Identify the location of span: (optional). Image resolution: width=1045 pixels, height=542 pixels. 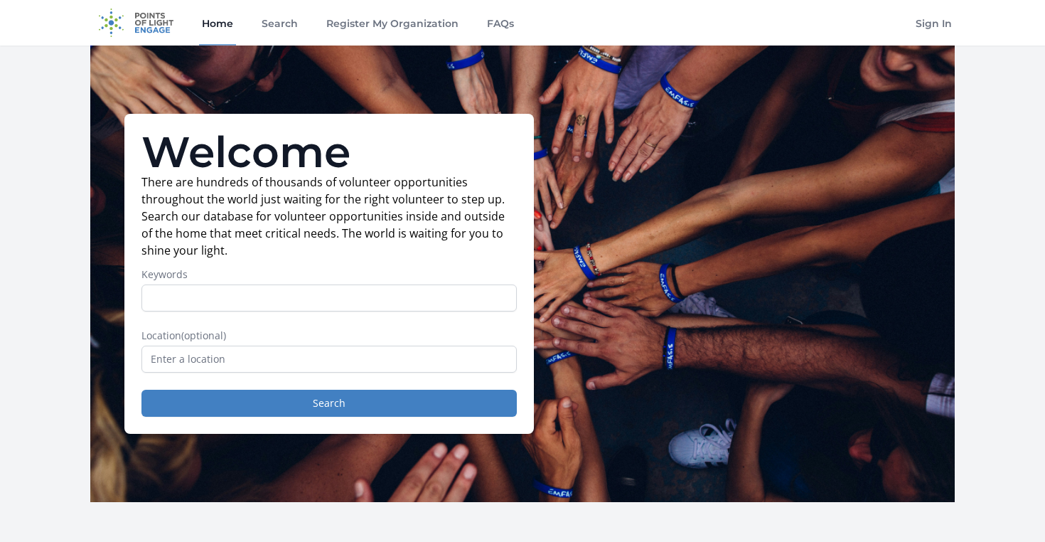
(203, 335).